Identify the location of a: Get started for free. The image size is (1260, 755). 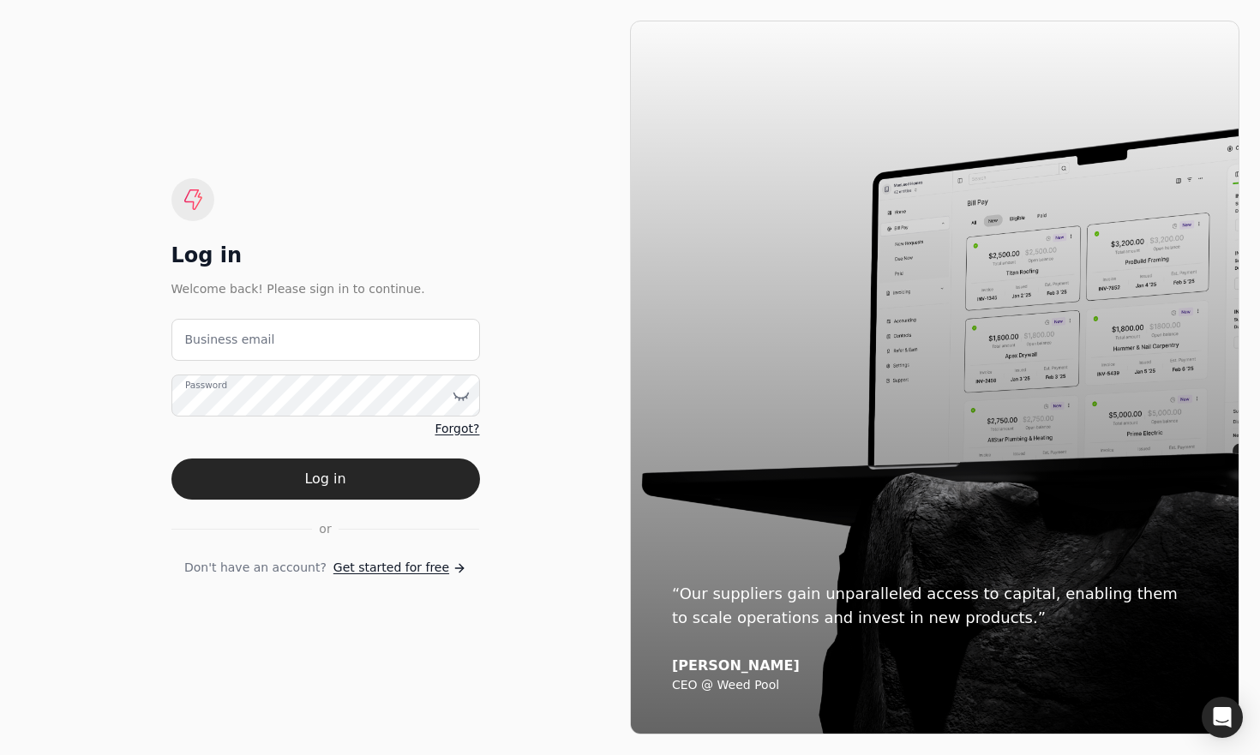
(399, 567).